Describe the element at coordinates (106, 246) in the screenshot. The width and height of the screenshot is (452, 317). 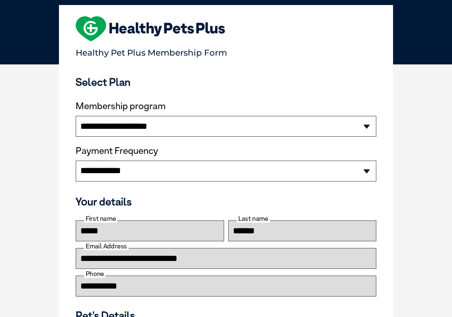
I see `label: Email Address` at that location.